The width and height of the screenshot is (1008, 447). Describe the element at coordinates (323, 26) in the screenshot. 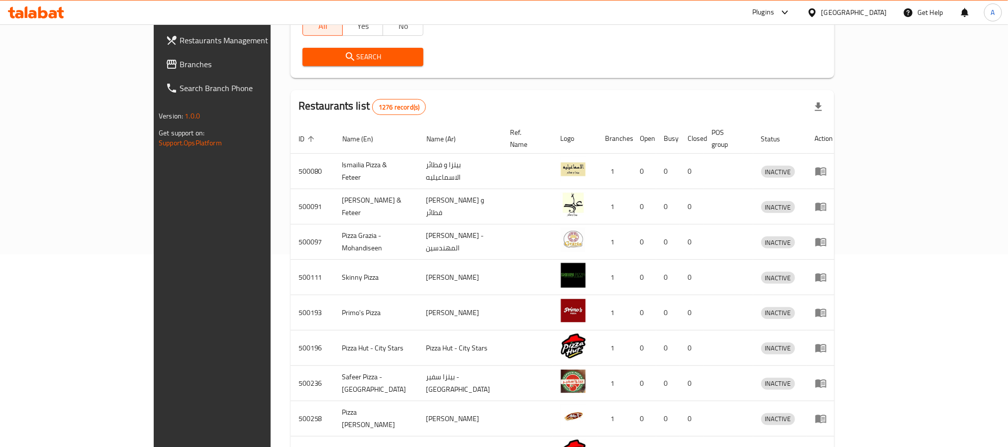

I see `span: All` at that location.